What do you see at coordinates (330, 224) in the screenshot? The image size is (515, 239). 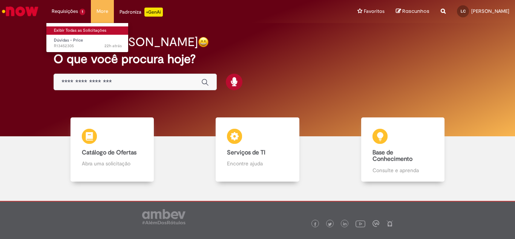 I see `img: logo_footer_twitter.png` at bounding box center [330, 224].